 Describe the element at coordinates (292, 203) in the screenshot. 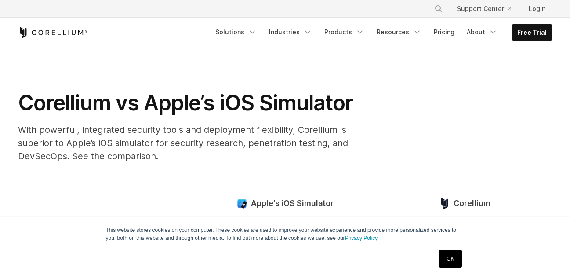

I see `span: Apple's iOS Simulator` at that location.